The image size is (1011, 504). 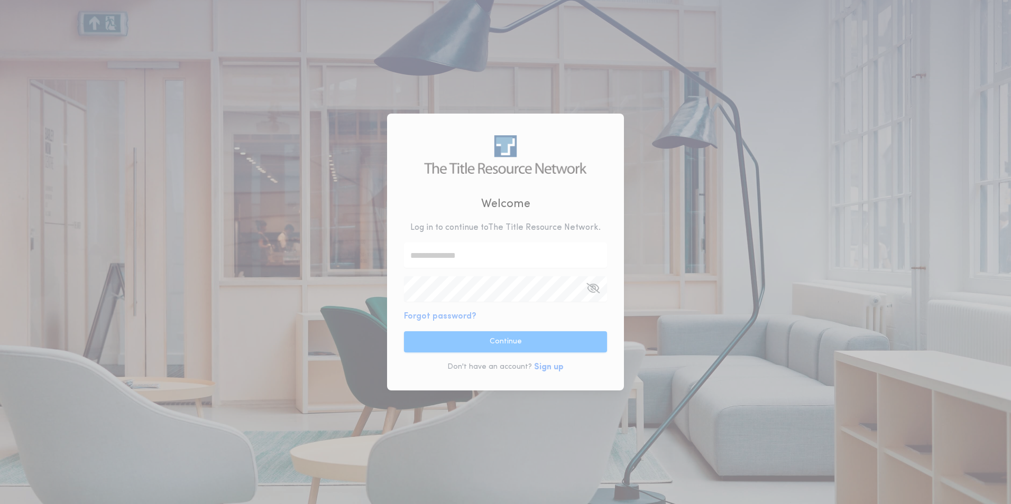 I want to click on button: Forgot password?, so click(x=440, y=317).